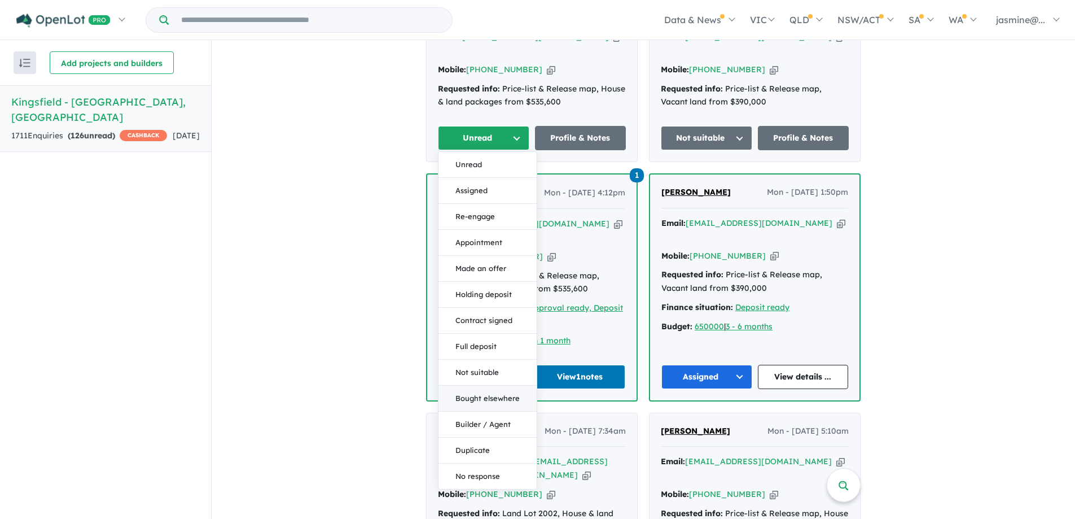 The image size is (1075, 519). What do you see at coordinates (532, 96) in the screenshot?
I see `div: Price-list & Release map, House & land packages from $535,600` at bounding box center [532, 96].